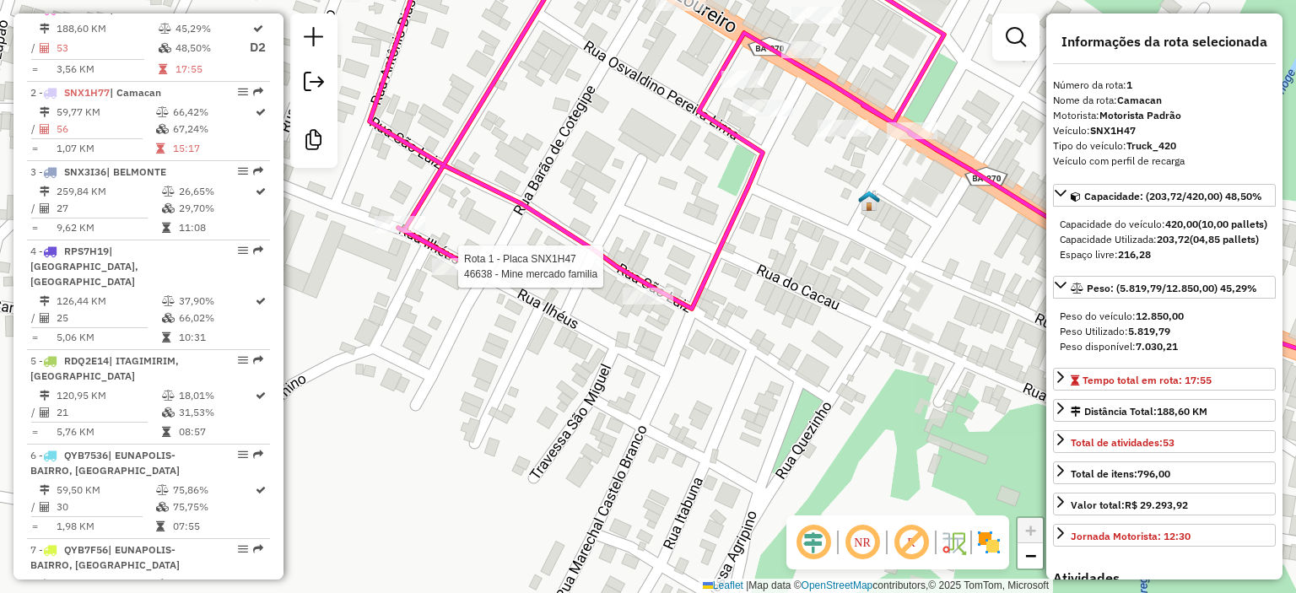 Image resolution: width=1296 pixels, height=593 pixels. Describe the element at coordinates (1165, 379) in the screenshot. I see `a: Tempo total em rota: 17:55` at that location.